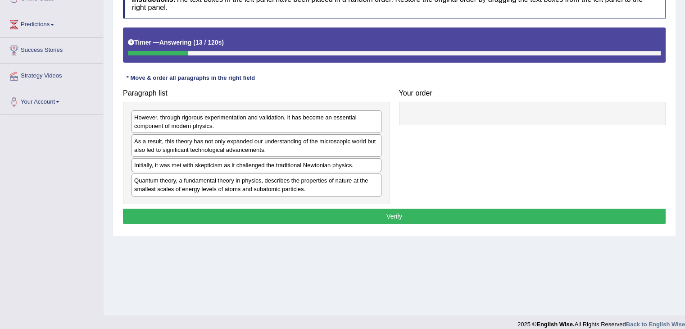  I want to click on h4: Paragraph list, so click(256, 93).